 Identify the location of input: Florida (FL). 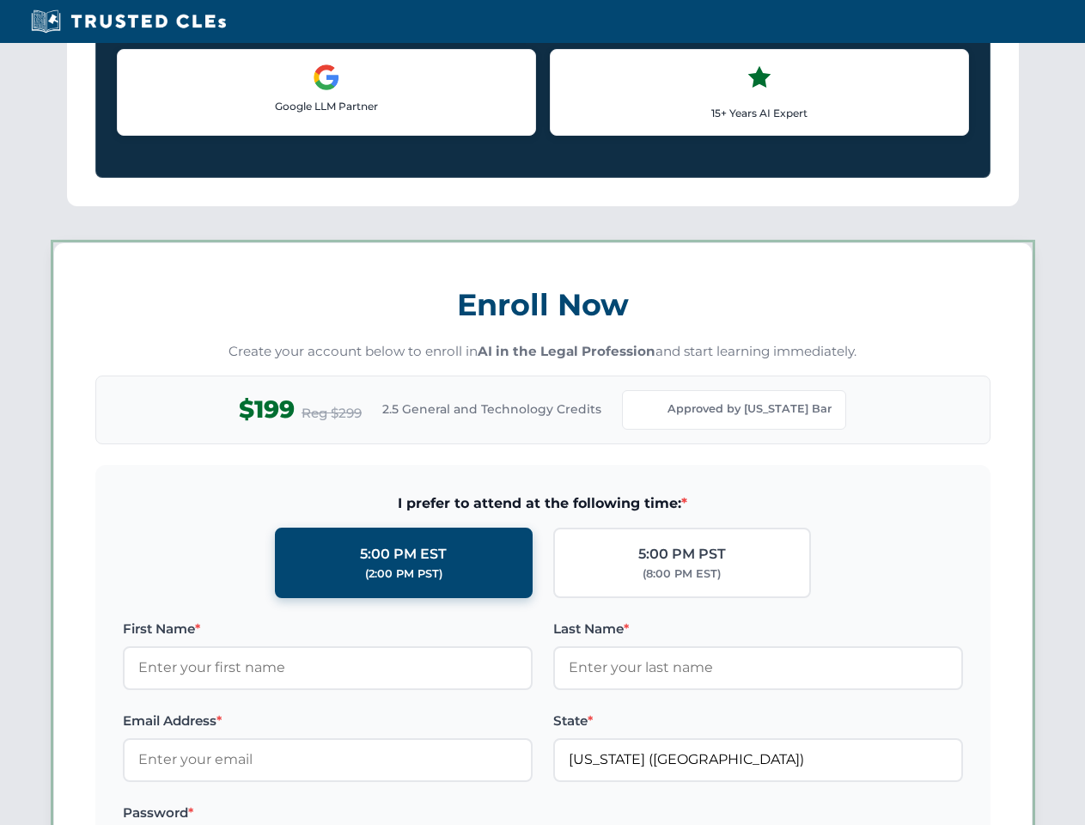
(758, 759).